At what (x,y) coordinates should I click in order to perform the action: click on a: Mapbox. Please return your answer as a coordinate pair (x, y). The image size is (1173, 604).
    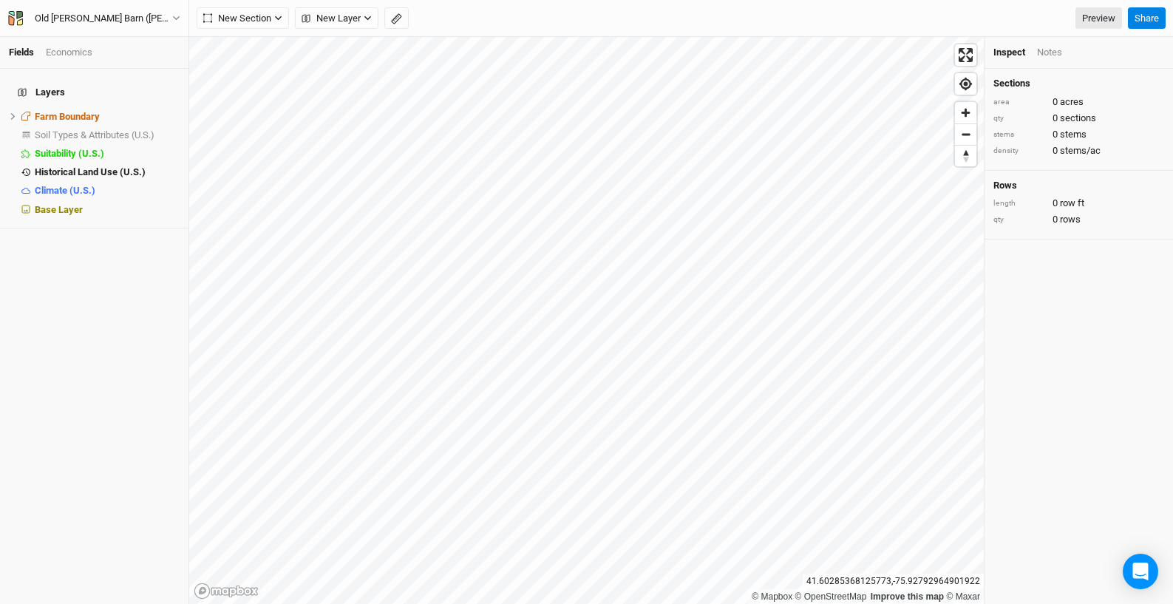
    Looking at the image, I should click on (772, 597).